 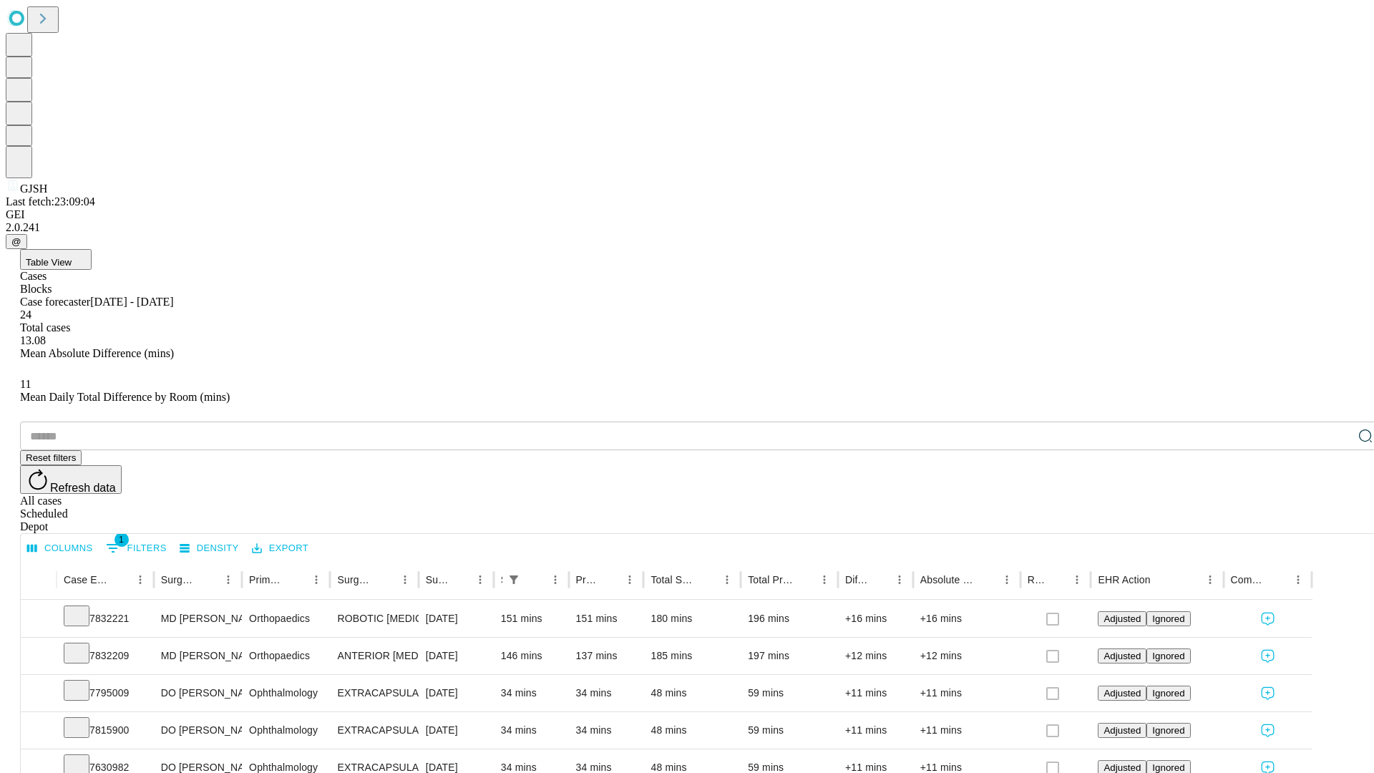 What do you see at coordinates (97, 353) in the screenshot?
I see `span: Mean Absolute Difference (mins)` at bounding box center [97, 353].